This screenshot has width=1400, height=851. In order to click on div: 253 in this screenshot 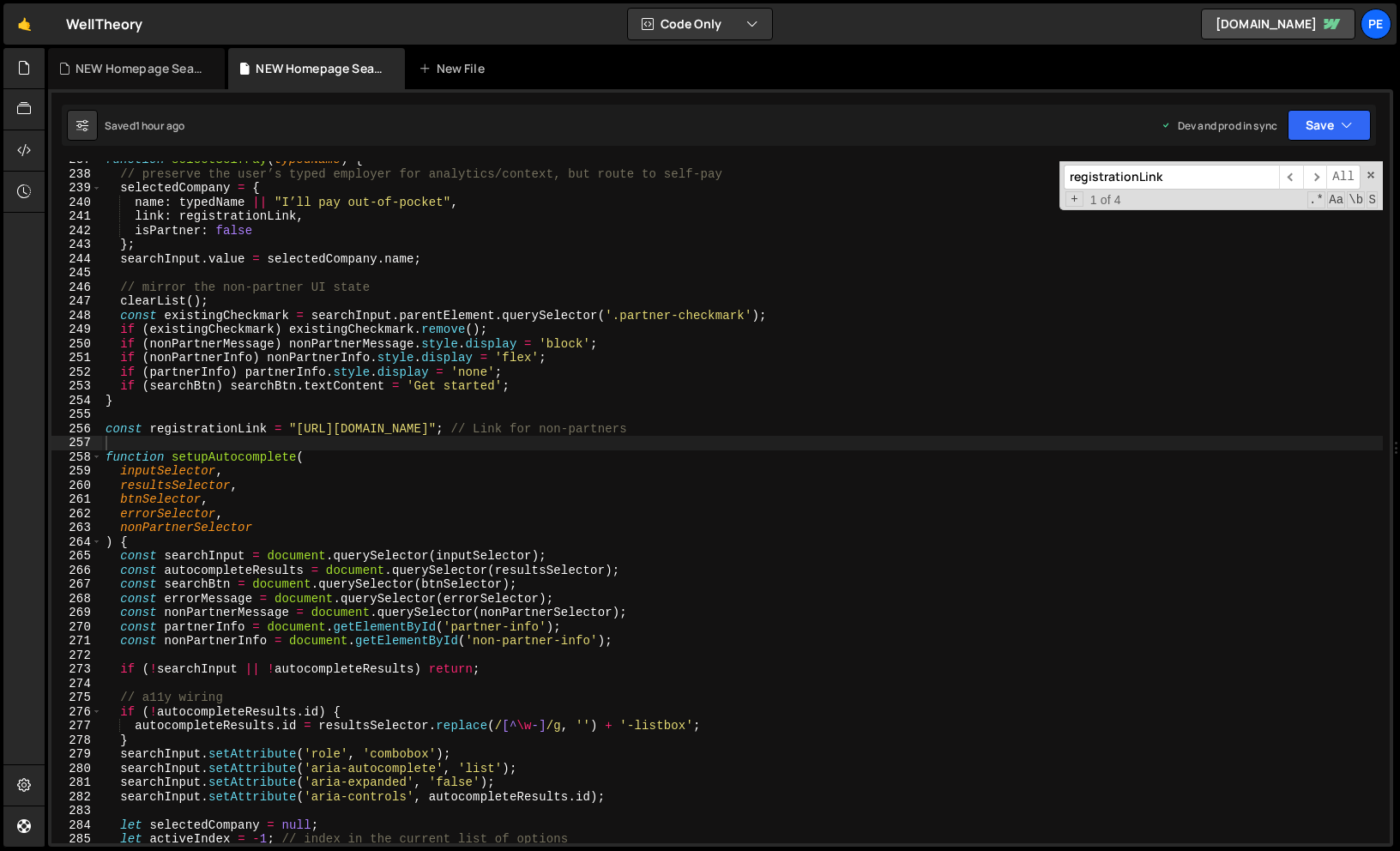, I will do `click(76, 386)`.